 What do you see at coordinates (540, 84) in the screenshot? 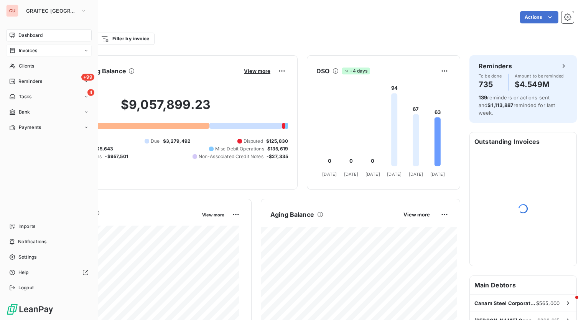
I see `h4: $4.549M` at bounding box center [540, 84].